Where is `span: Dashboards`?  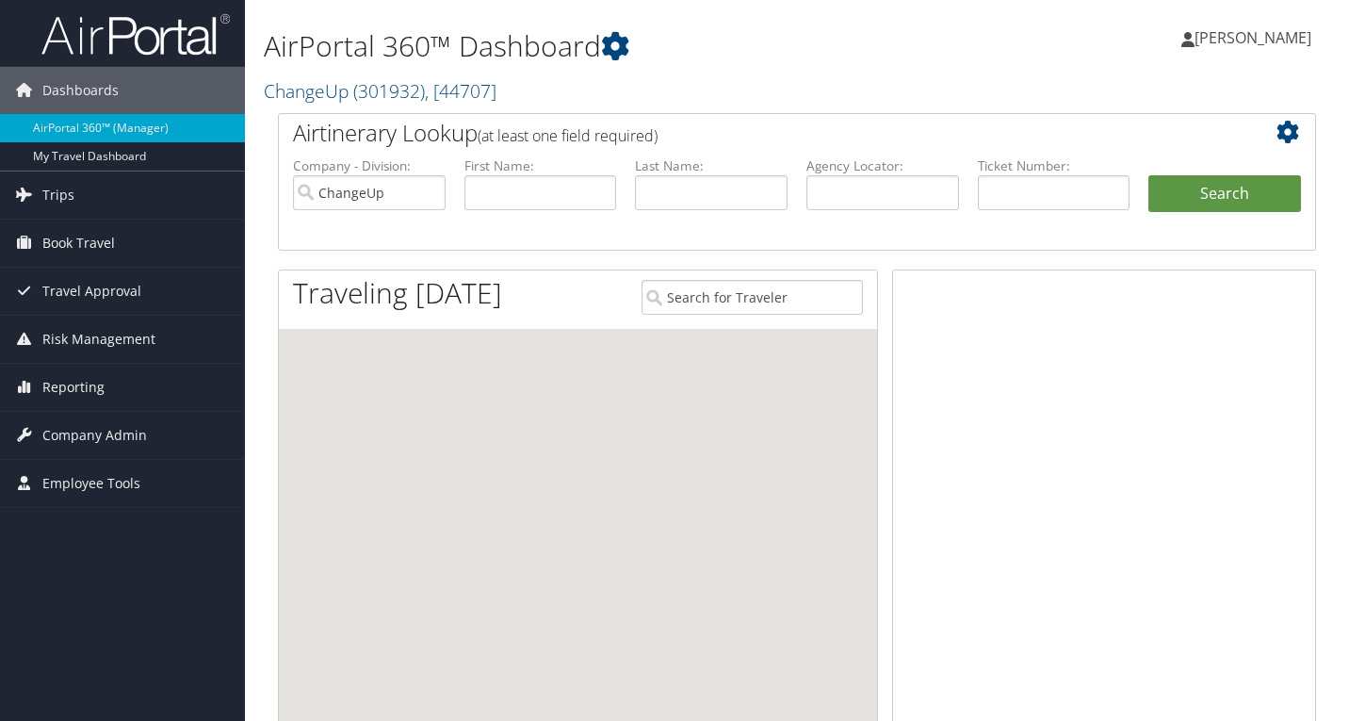
span: Dashboards is located at coordinates (80, 90).